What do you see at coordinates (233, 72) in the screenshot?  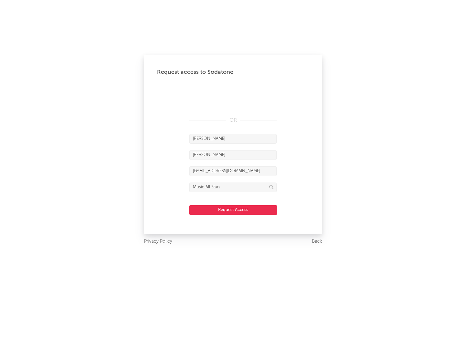 I see `div: Request access to Sodatone` at bounding box center [233, 72].